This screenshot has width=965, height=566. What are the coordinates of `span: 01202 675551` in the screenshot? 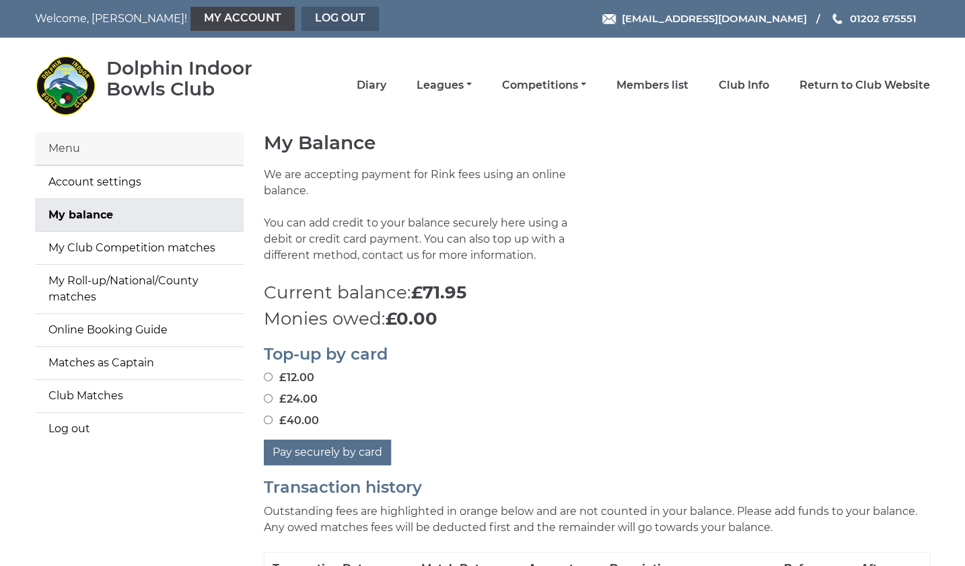 It's located at (883, 18).